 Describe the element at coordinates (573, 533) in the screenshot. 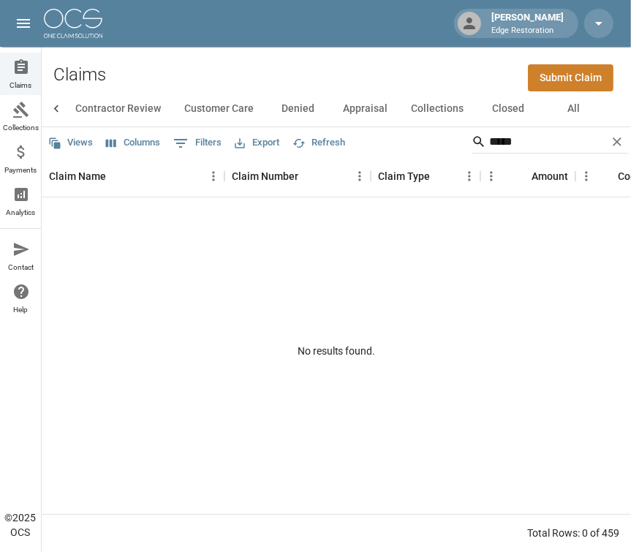

I see `div: Total Rows: 0 of 459` at that location.